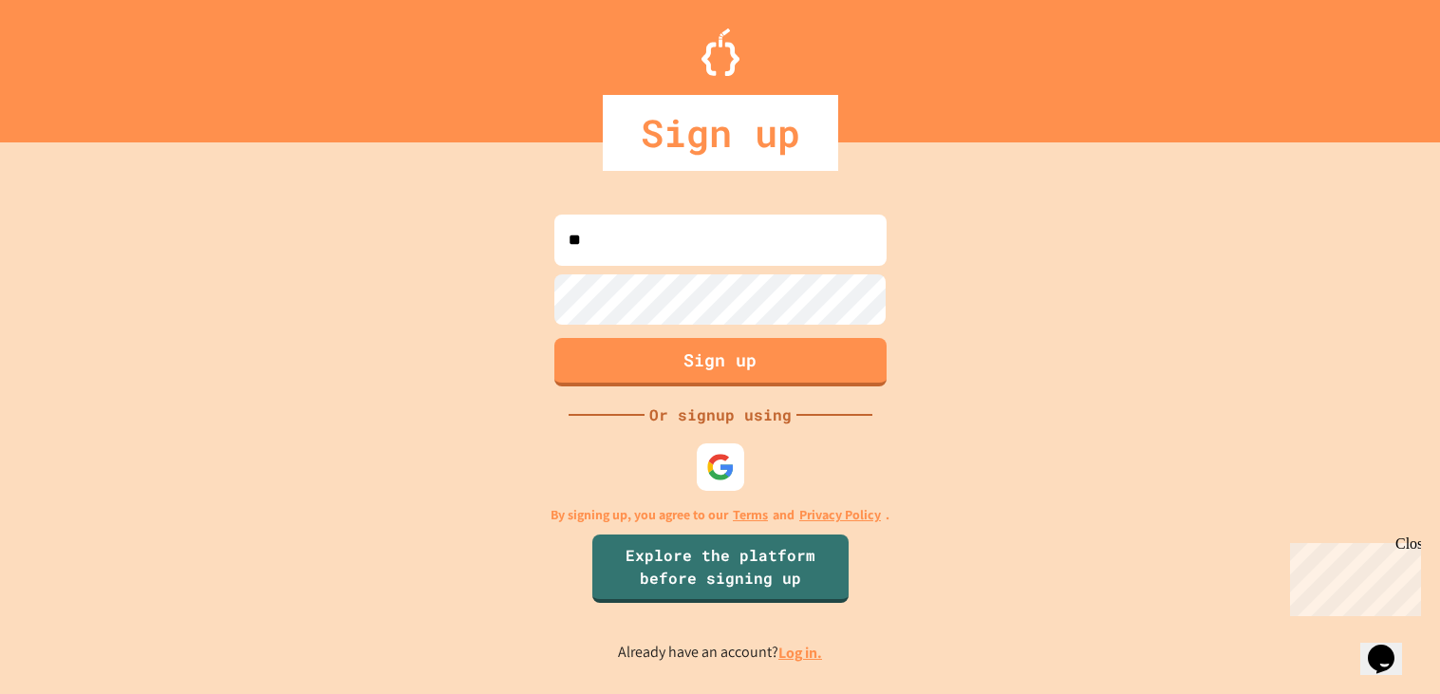  I want to click on button: Sign up, so click(721, 362).